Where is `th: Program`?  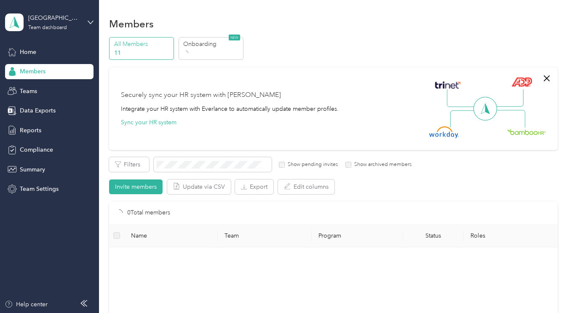
th: Program is located at coordinates (357, 235).